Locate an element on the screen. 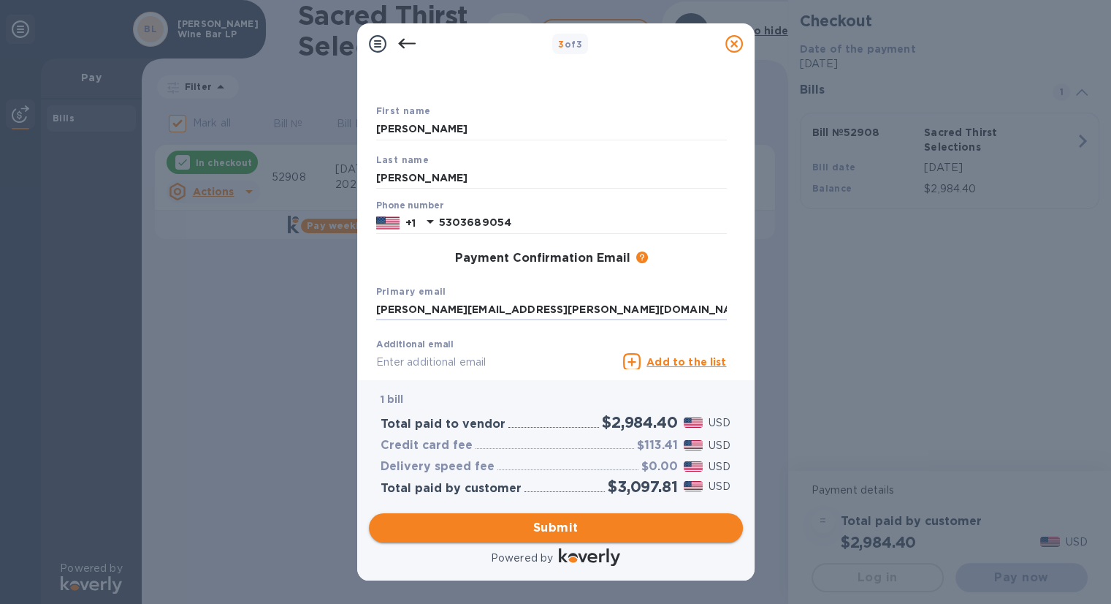  input: Enter your last name is located at coordinates (552, 178).